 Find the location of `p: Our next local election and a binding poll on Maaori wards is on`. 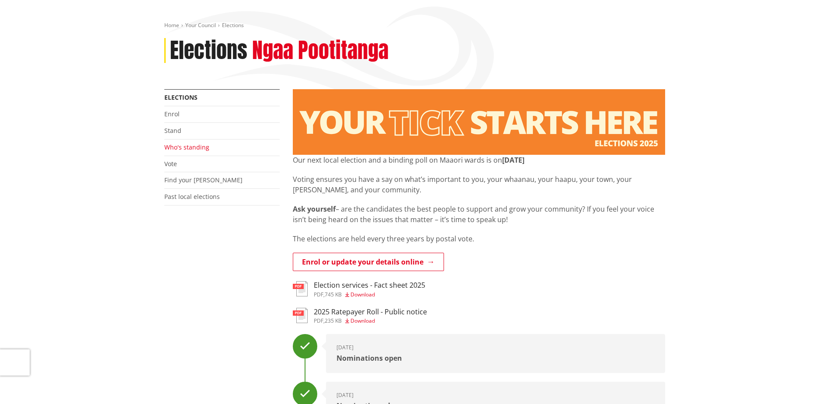

p: Our next local election and a binding poll on Maaori wards is on is located at coordinates (479, 160).